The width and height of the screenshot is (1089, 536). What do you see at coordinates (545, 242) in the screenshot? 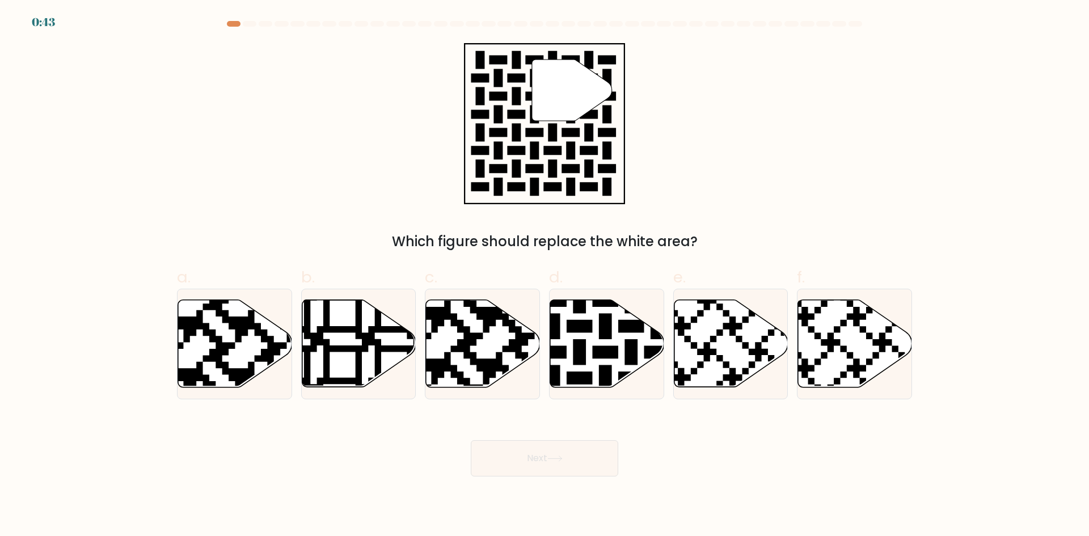
I see `div: Which figure should replace the white area?` at bounding box center [545, 242].